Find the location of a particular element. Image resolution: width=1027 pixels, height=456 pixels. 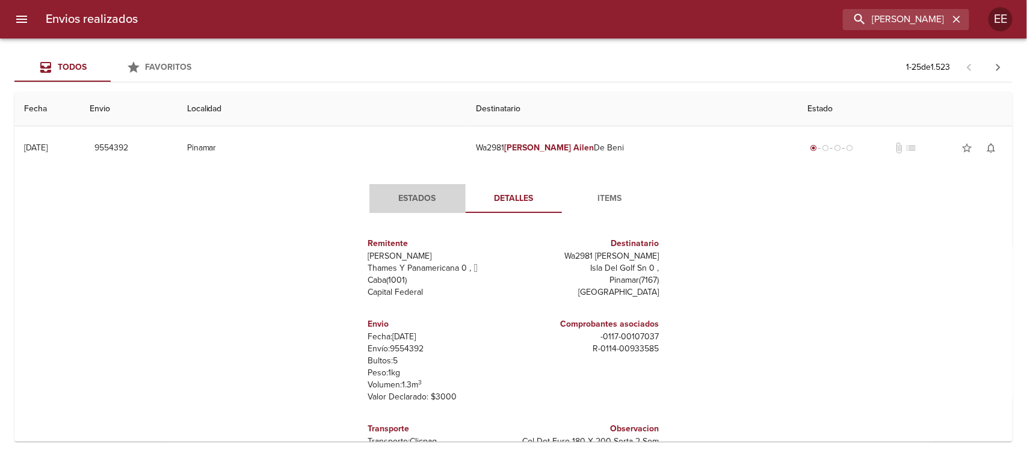

button: menu is located at coordinates (22, 19).